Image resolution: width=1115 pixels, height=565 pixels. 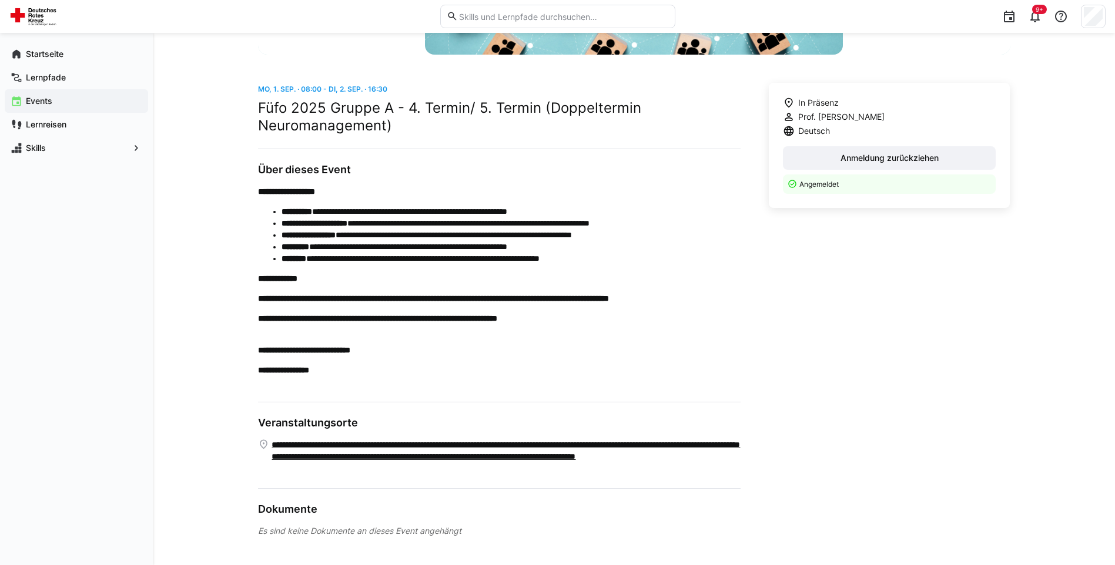 What do you see at coordinates (1039, 9) in the screenshot?
I see `span: 9+` at bounding box center [1039, 9].